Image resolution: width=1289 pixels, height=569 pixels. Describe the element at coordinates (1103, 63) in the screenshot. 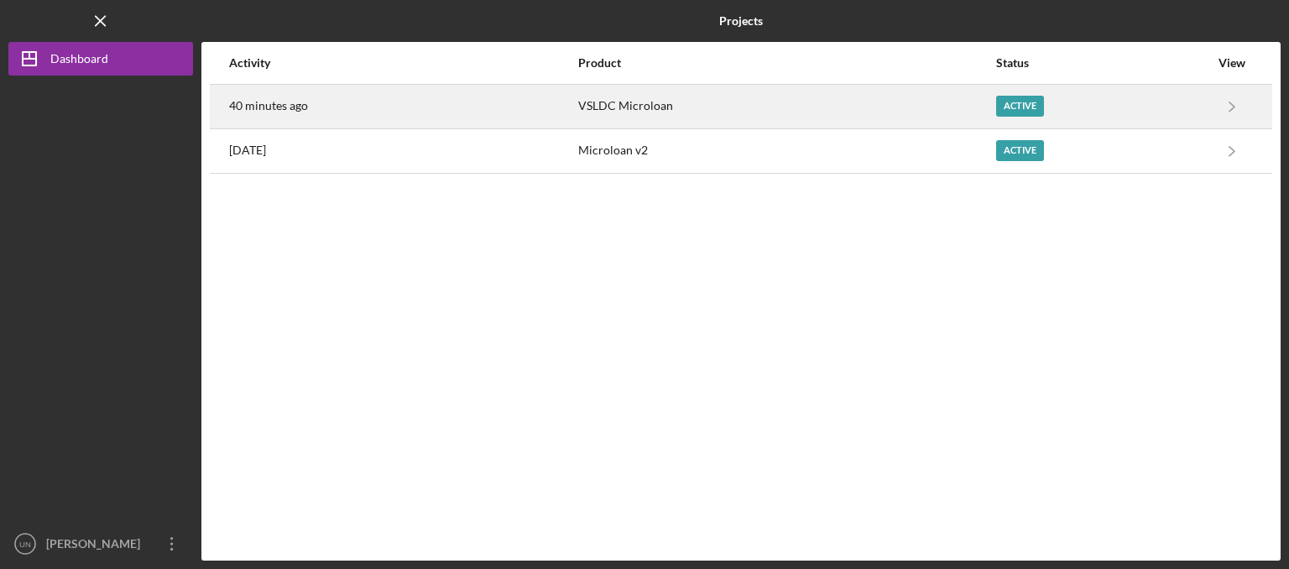

I see `div: Status` at that location.